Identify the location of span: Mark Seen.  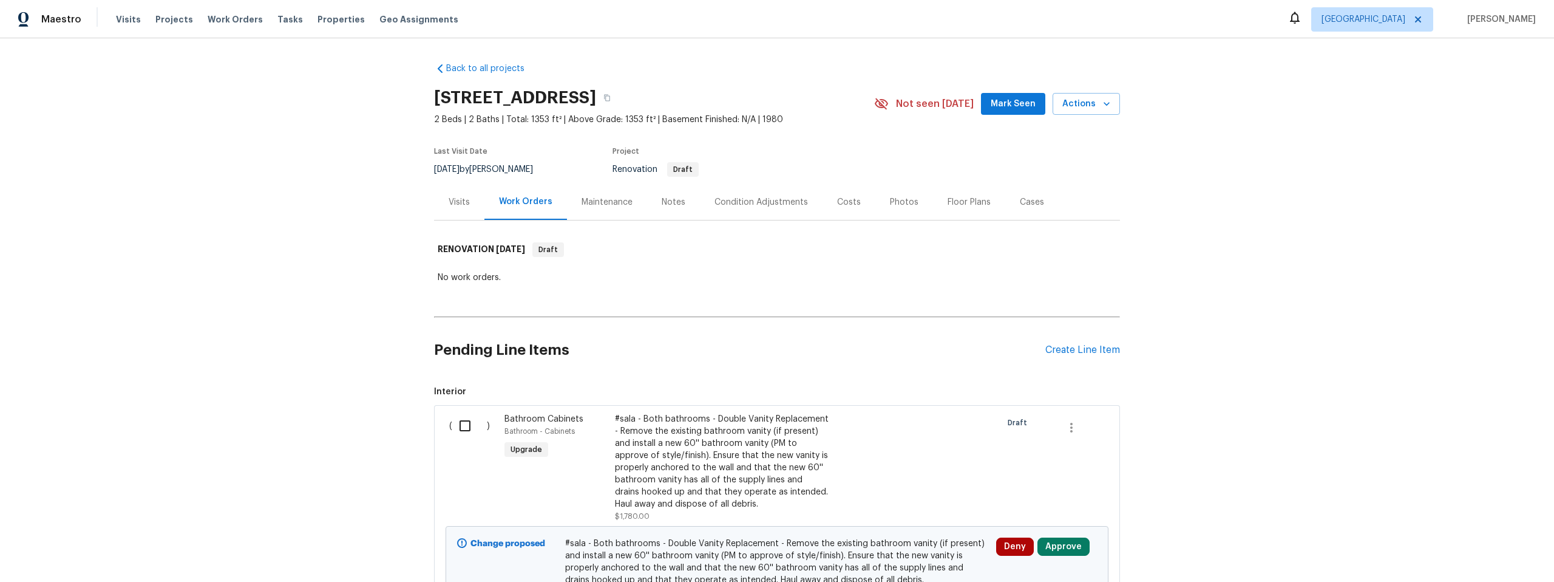
(1013, 104).